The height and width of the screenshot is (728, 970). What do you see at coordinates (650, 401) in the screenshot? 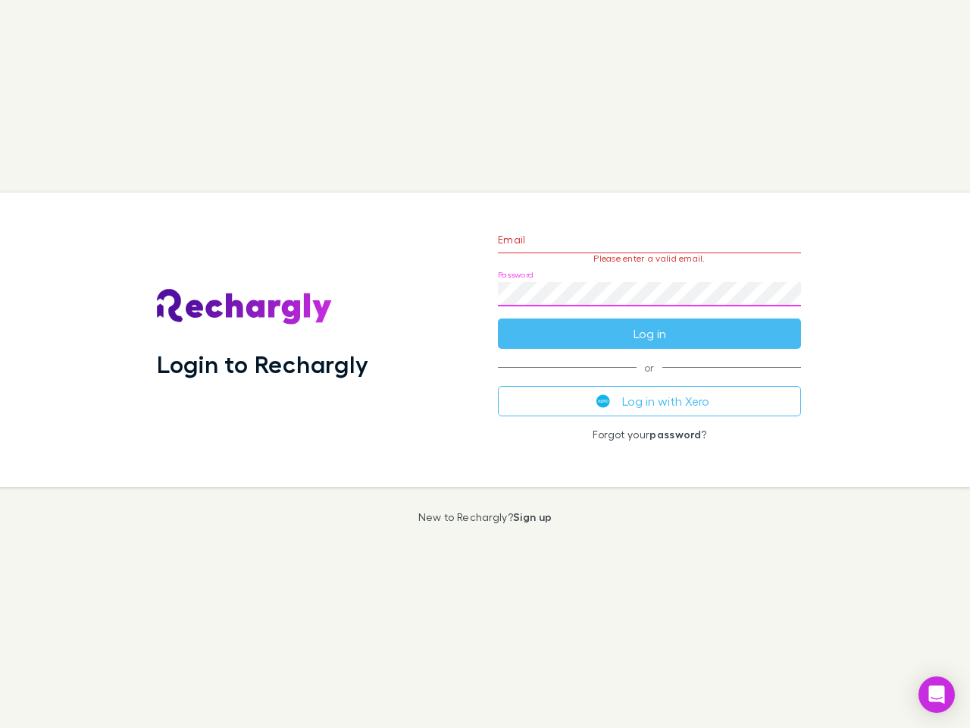
I see `button: Log in with Xero` at bounding box center [650, 401].